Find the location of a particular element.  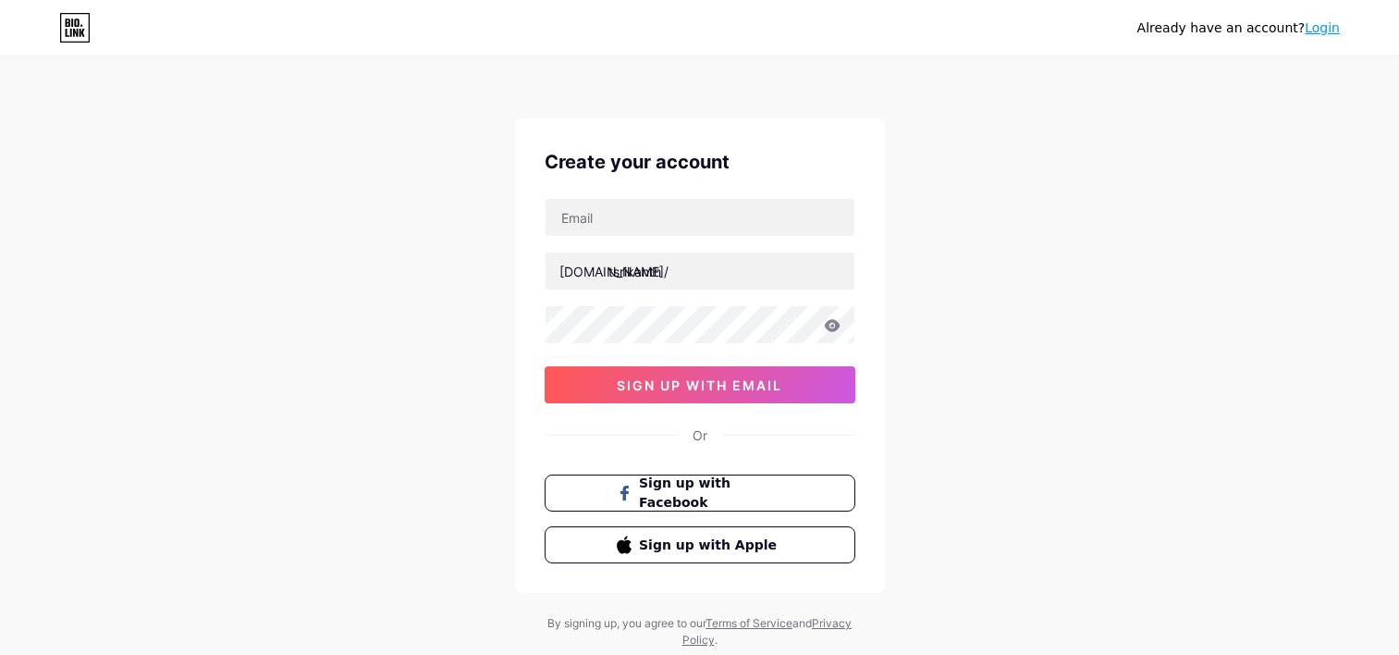

div: Already have an account? is located at coordinates (1239, 28).